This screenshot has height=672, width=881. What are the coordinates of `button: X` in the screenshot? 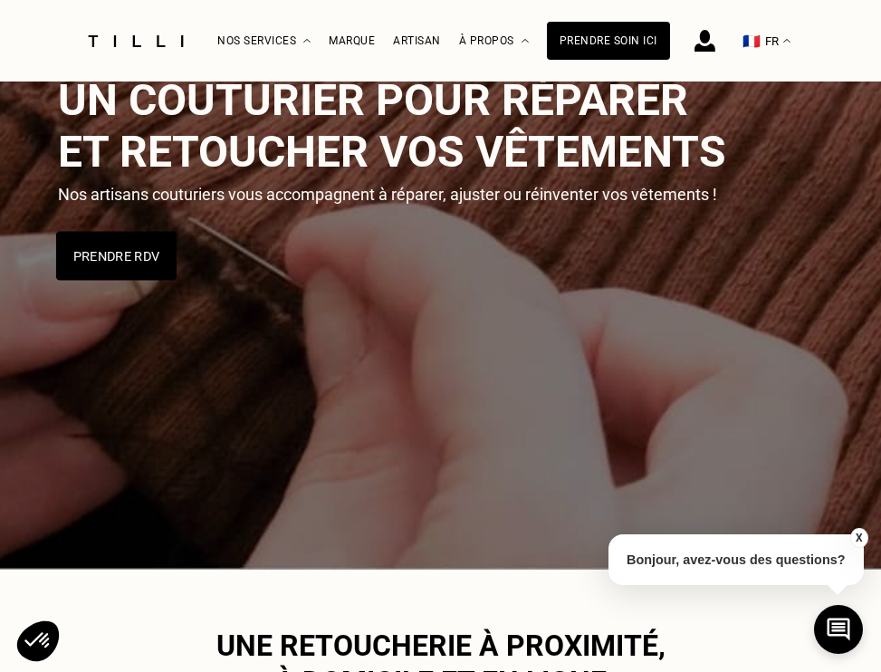 It's located at (859, 538).